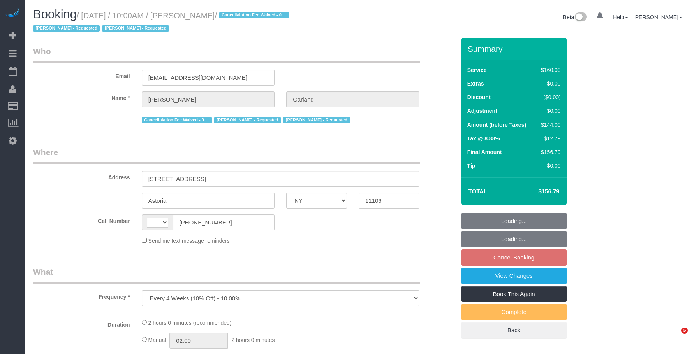 This screenshot has height=354, width=692. What do you see at coordinates (471, 166) in the screenshot?
I see `label: Tip` at bounding box center [471, 166].